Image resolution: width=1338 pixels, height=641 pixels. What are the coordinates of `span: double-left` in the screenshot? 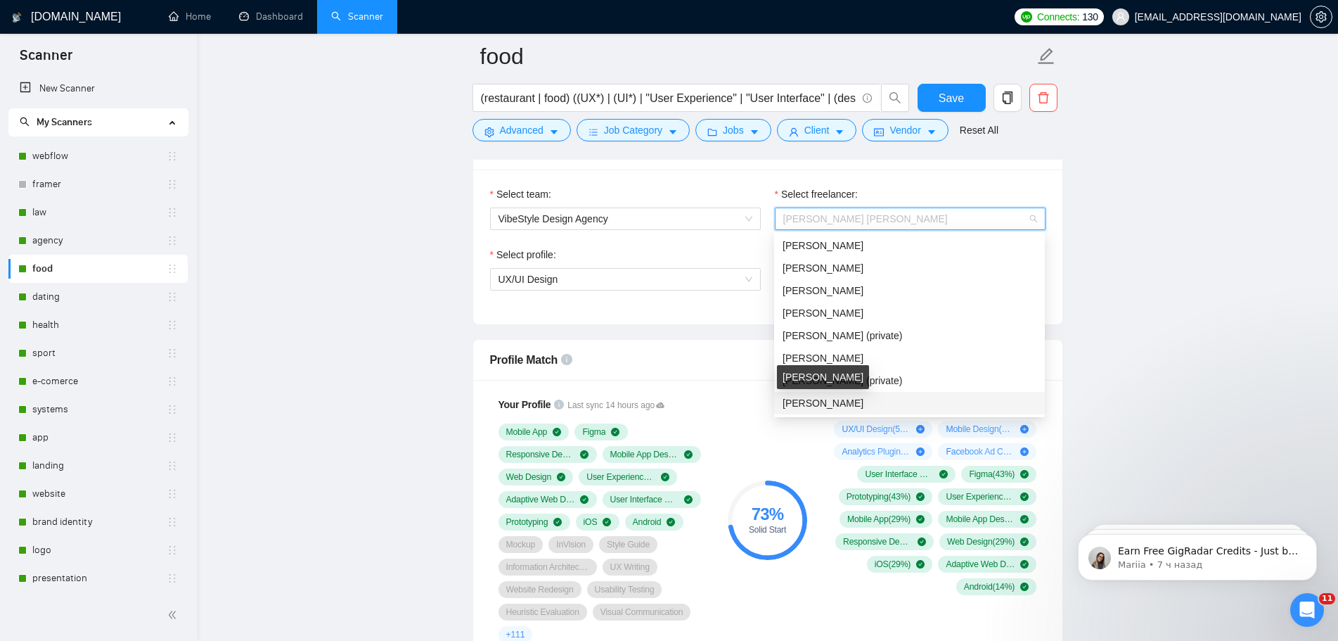 It's located at (174, 615).